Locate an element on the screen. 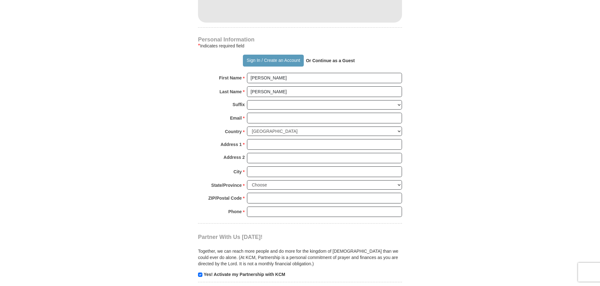  strong: Country is located at coordinates (233, 131).